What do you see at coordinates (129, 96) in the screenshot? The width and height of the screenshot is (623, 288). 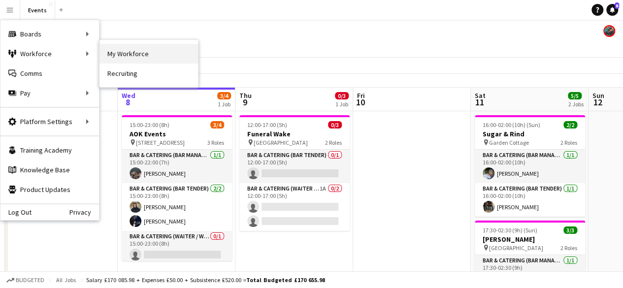 I see `span: Wed` at bounding box center [129, 96].